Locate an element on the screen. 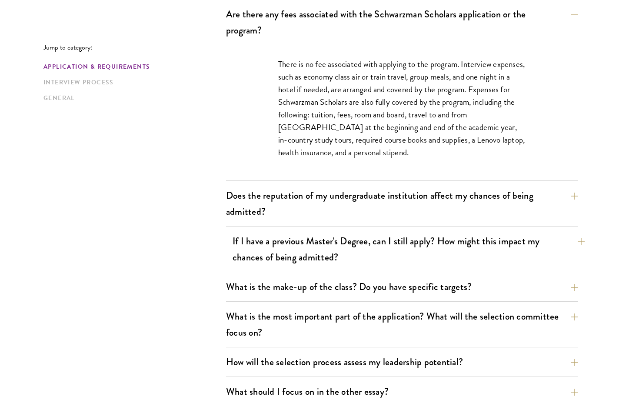 This screenshot has height=400, width=639. a: Interview Process is located at coordinates (132, 82).